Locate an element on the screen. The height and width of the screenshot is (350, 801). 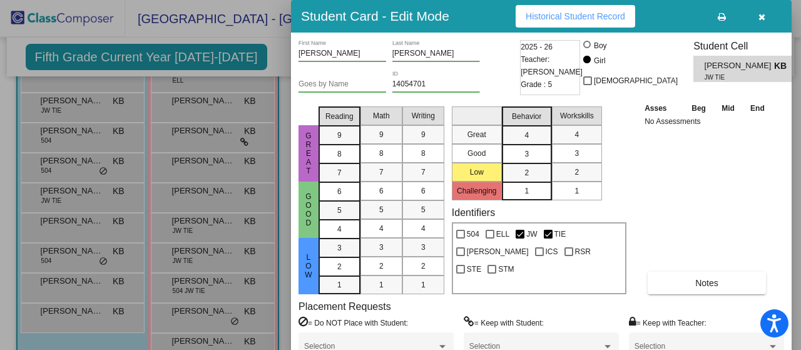
th: End is located at coordinates (757, 108).